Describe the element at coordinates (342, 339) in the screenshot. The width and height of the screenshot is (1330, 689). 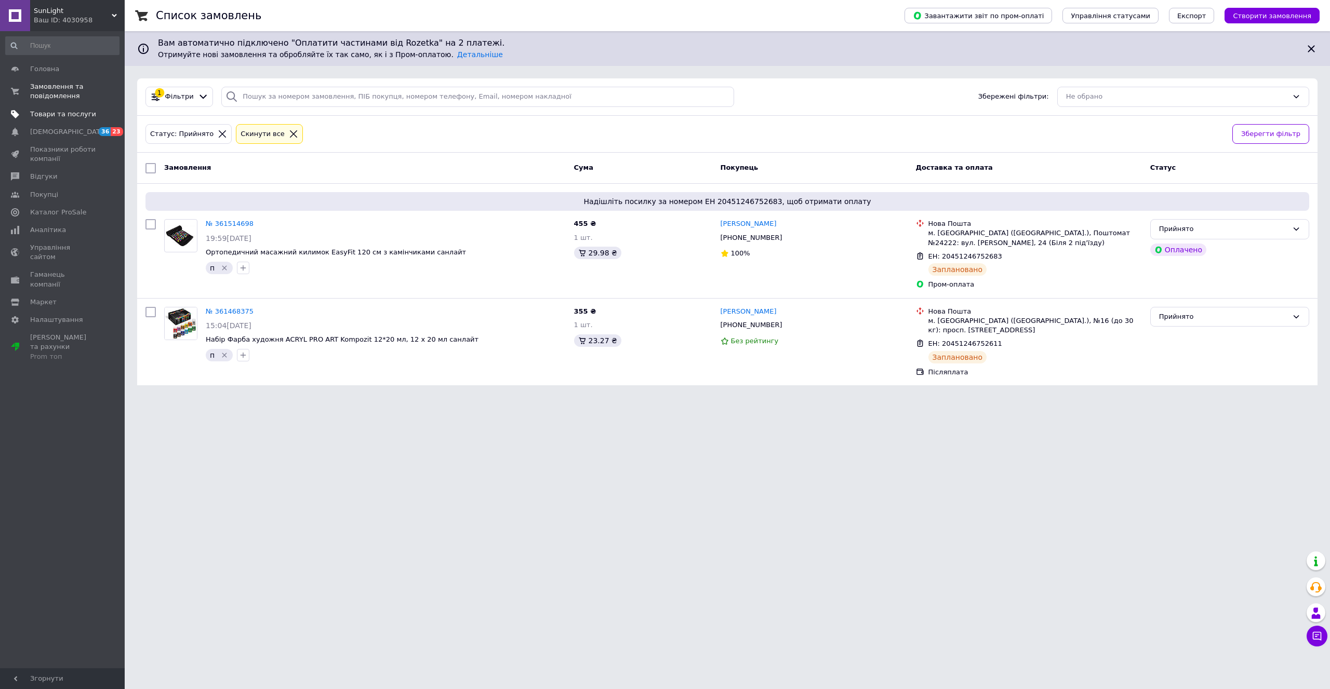
I see `span: Набір Фарба художня ACRYL PRO ART Kompozit 12*20 мл, 12 х 20 мл санлайт` at that location.